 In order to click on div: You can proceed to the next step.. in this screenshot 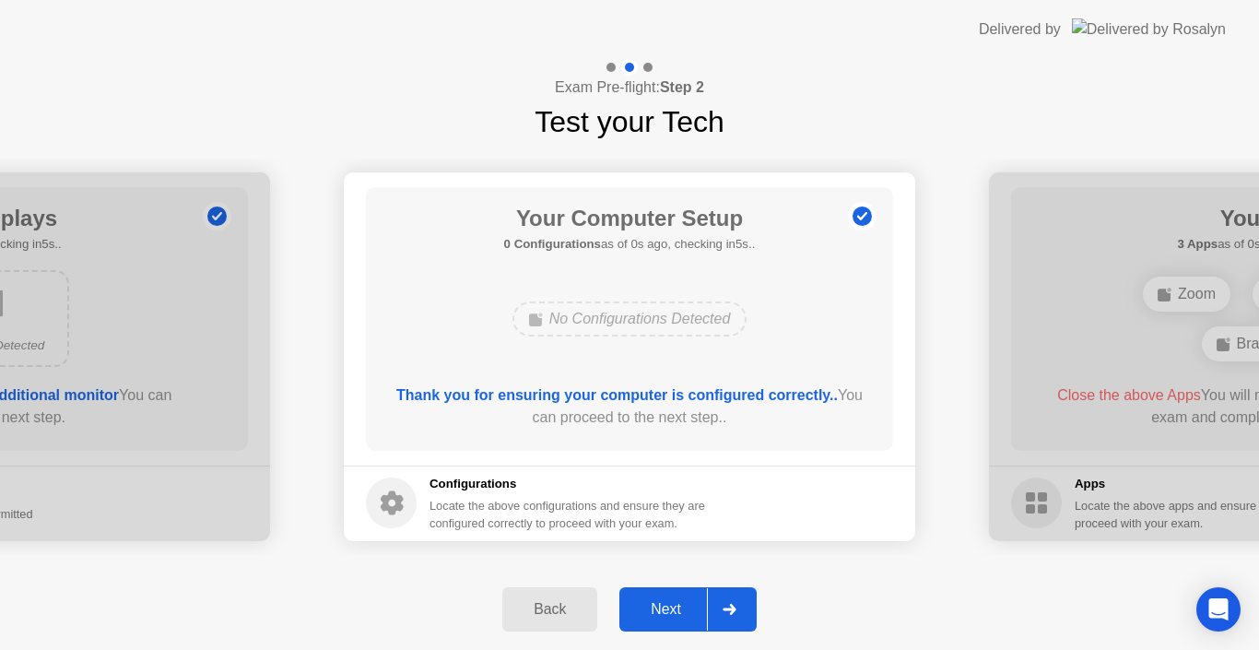, I will do `click(630, 406)`.